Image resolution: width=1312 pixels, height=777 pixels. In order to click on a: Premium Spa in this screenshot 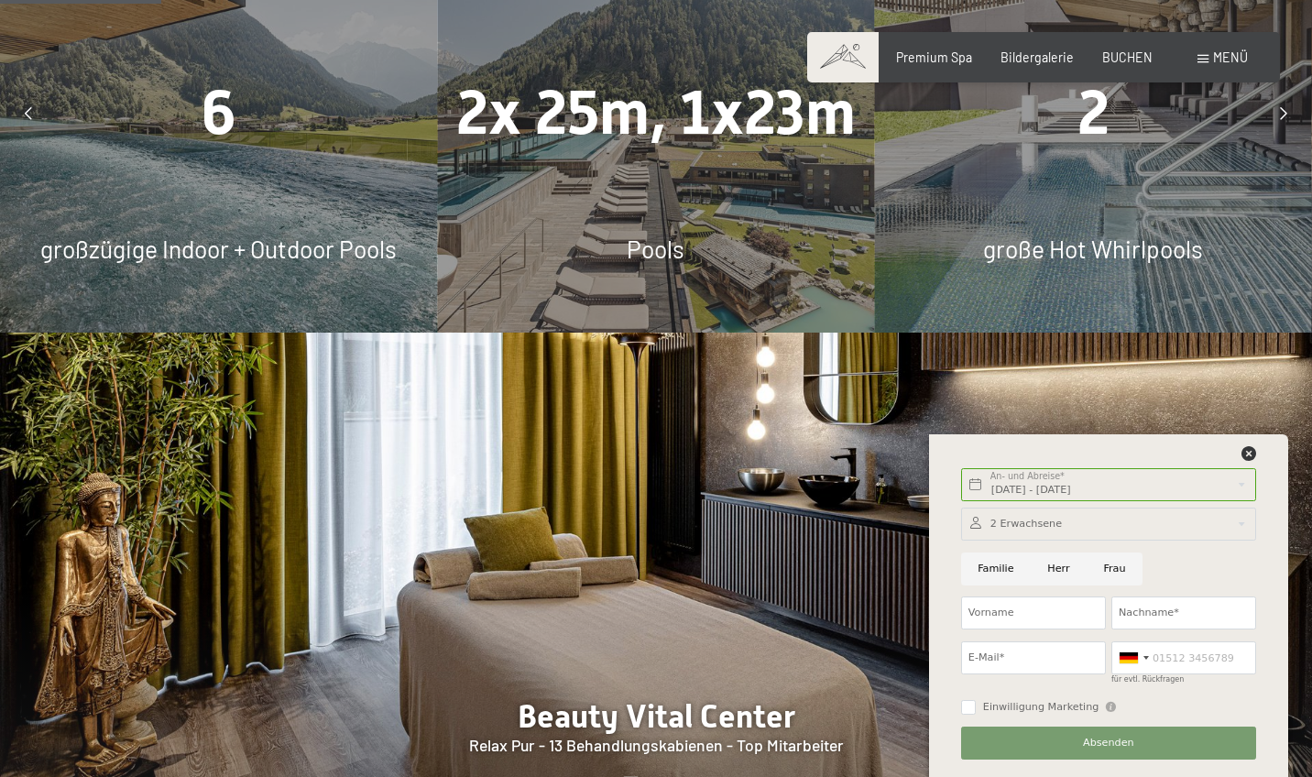, I will do `click(934, 57)`.